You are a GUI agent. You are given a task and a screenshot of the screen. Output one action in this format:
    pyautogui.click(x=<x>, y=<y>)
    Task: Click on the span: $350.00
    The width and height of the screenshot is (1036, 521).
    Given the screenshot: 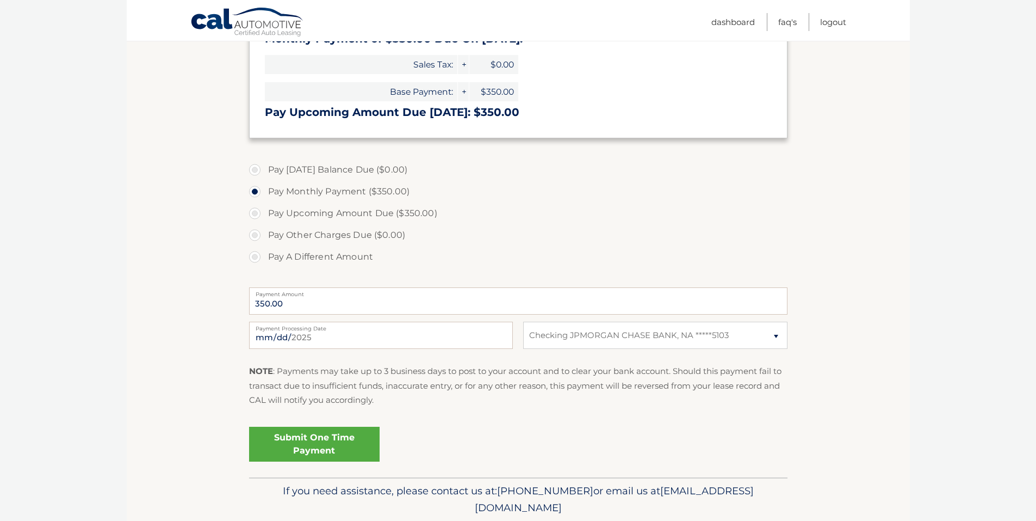 What is the action you would take?
    pyautogui.click(x=494, y=91)
    